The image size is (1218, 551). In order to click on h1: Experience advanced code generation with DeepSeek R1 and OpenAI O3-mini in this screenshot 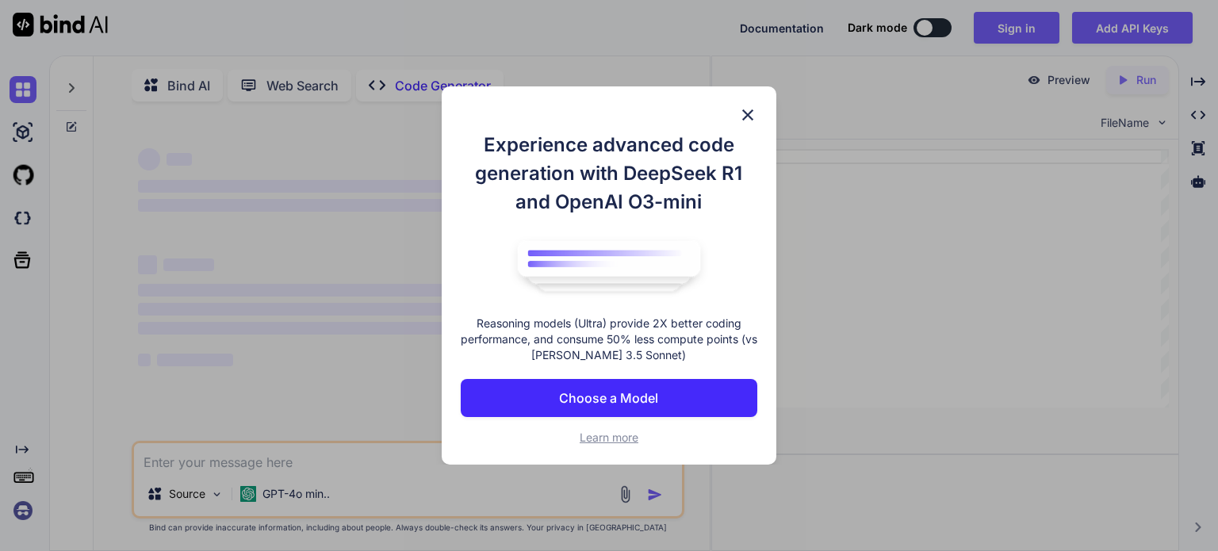, I will do `click(609, 174)`.